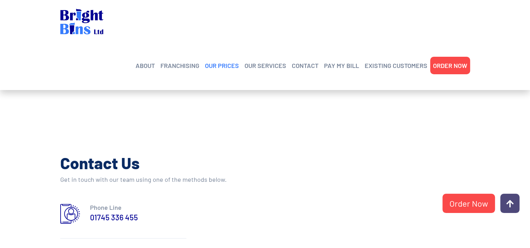  Describe the element at coordinates (114, 217) in the screenshot. I see `a: 01745 336 455` at that location.